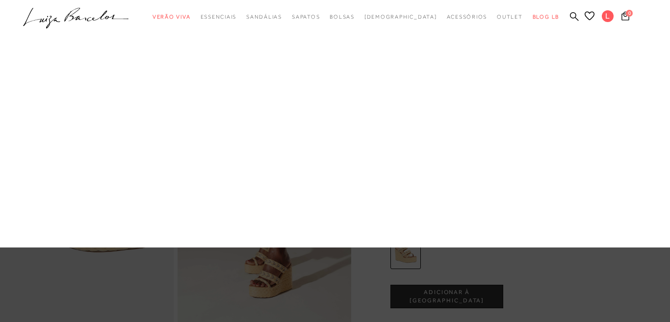 The height and width of the screenshot is (322, 670). Describe the element at coordinates (546, 17) in the screenshot. I see `span: BLOG LB` at that location.